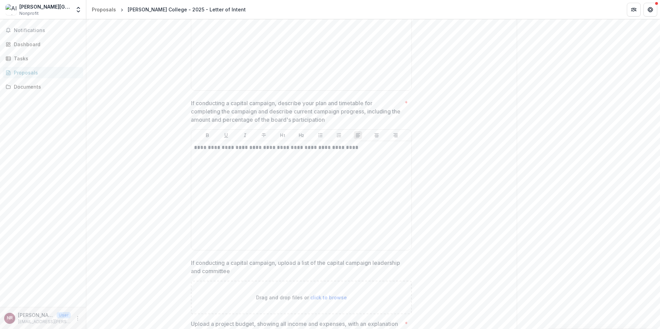 Image resolution: width=660 pixels, height=329 pixels. Describe the element at coordinates (64, 316) in the screenshot. I see `p: User` at that location.